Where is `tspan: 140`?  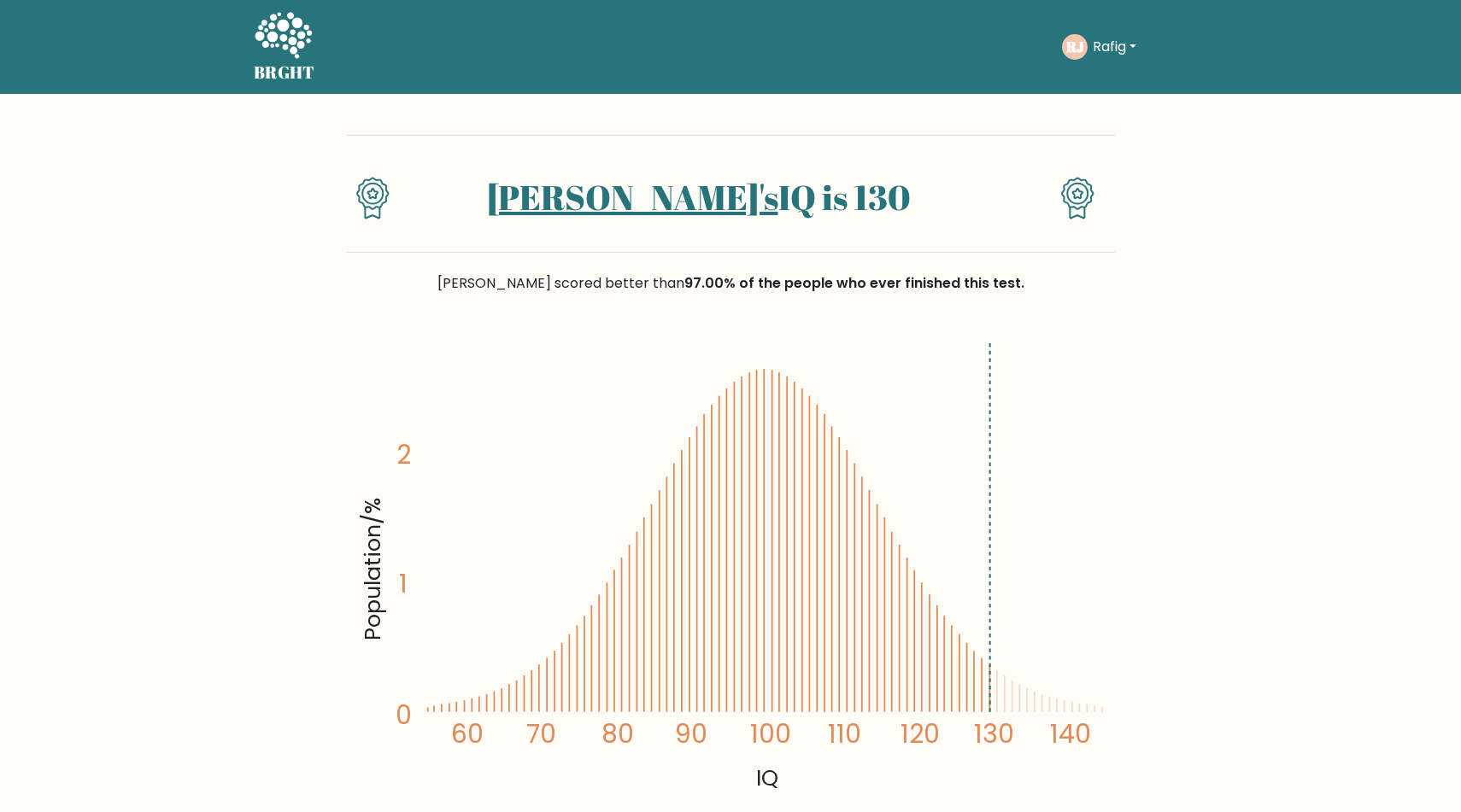
tspan: 140 is located at coordinates (1071, 734).